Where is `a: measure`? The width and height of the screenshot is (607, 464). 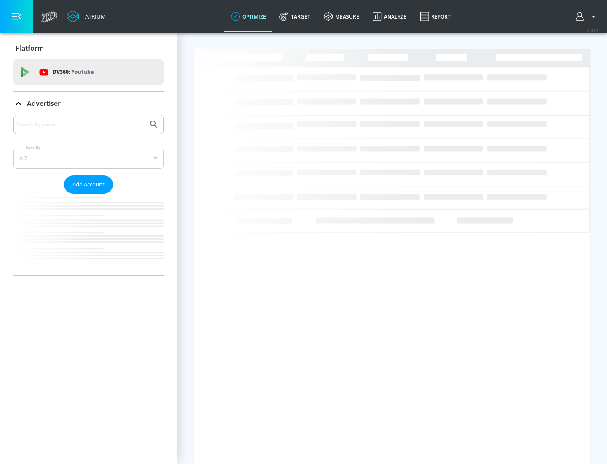
a: measure is located at coordinates (342, 16).